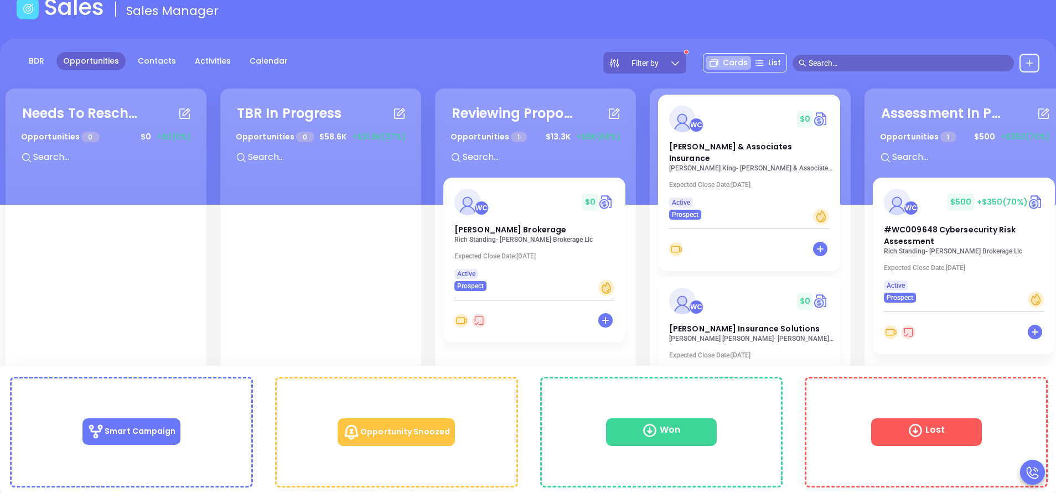 Image resolution: width=1056 pixels, height=493 pixels. What do you see at coordinates (950, 235) in the screenshot?
I see `span: #WC009648 Cybersecurity Risk Assessment` at bounding box center [950, 235].